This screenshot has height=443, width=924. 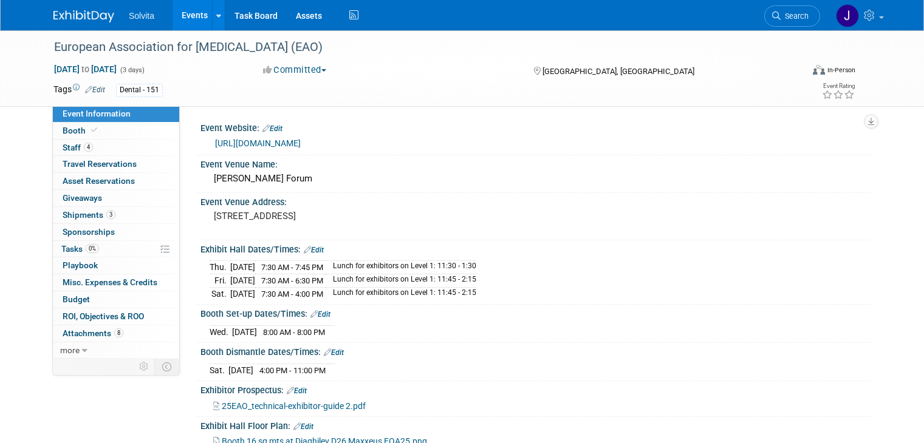 What do you see at coordinates (81, 131) in the screenshot?
I see `span: Booth` at bounding box center [81, 131].